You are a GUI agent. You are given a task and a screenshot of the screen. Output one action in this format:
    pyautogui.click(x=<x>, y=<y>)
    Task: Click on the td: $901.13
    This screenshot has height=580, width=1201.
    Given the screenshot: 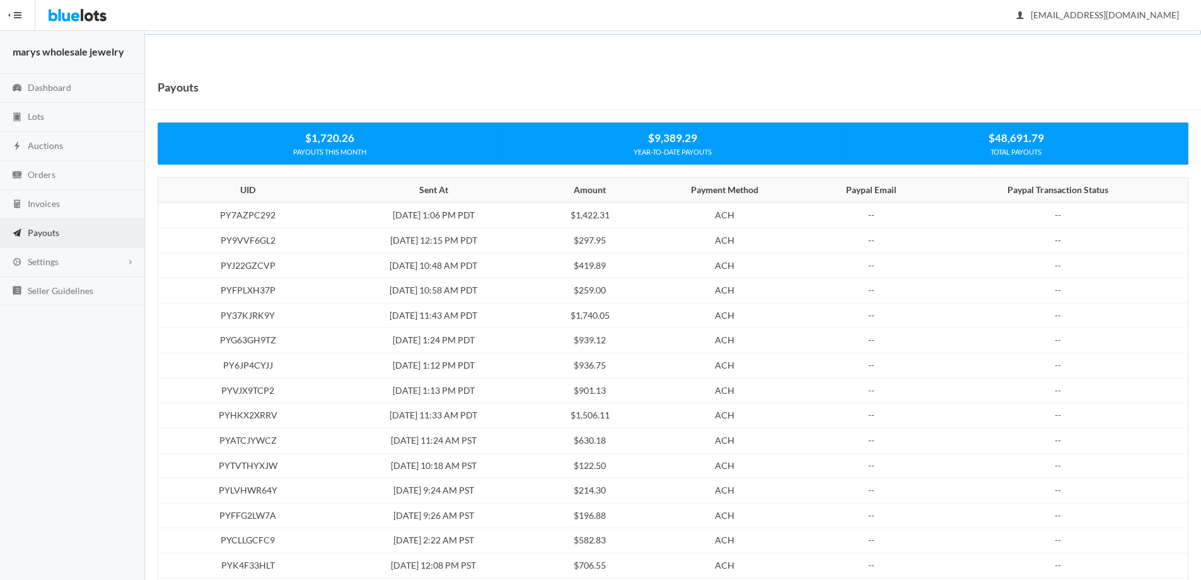 What is the action you would take?
    pyautogui.click(x=590, y=390)
    